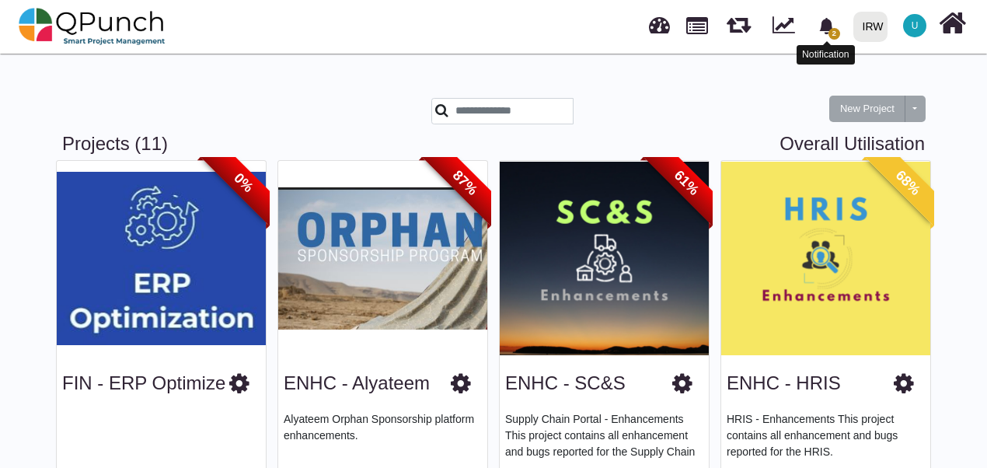 Image resolution: width=987 pixels, height=468 pixels. What do you see at coordinates (827, 25) in the screenshot?
I see `a: bell fill2` at bounding box center [827, 25].